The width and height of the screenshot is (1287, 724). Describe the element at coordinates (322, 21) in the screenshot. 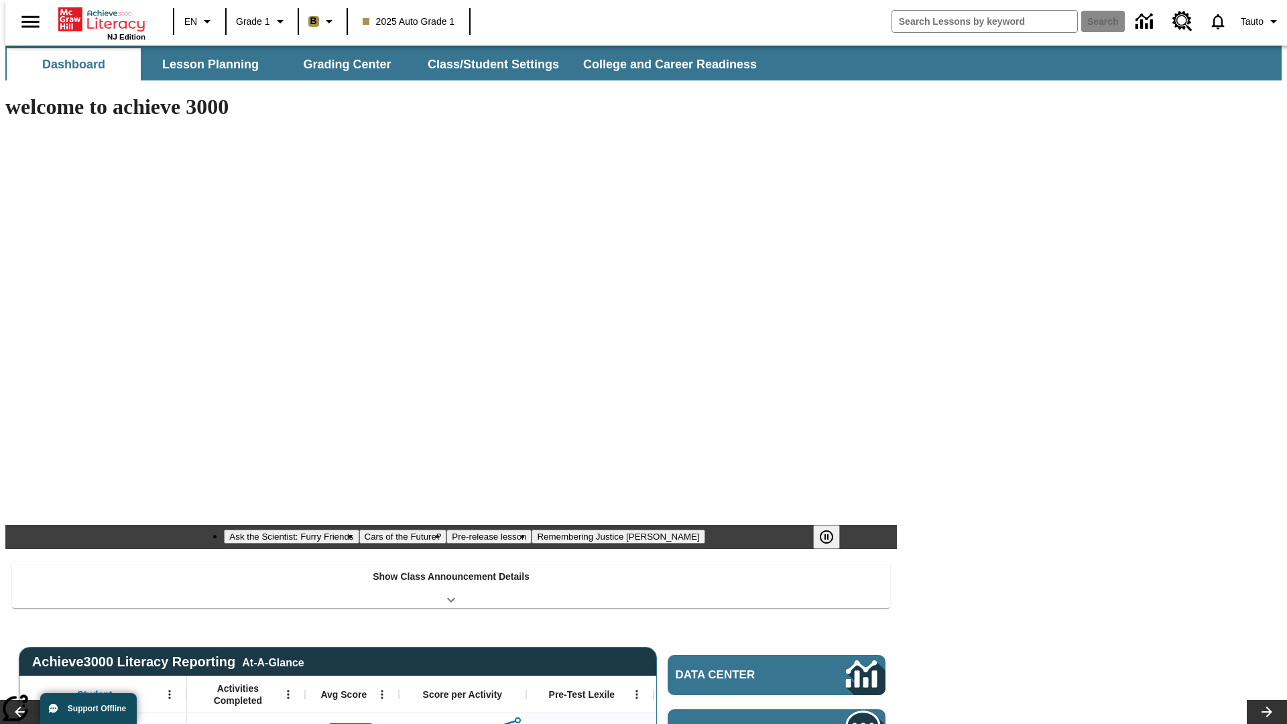

I see `button: Boost Class color is light brown. Change class color` at that location.